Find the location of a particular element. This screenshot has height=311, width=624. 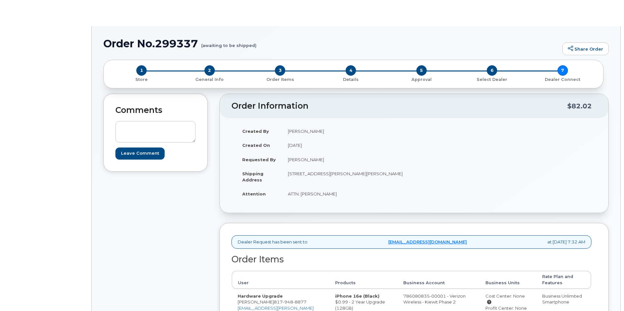

div: Cost Center: None is located at coordinates (508, 299).